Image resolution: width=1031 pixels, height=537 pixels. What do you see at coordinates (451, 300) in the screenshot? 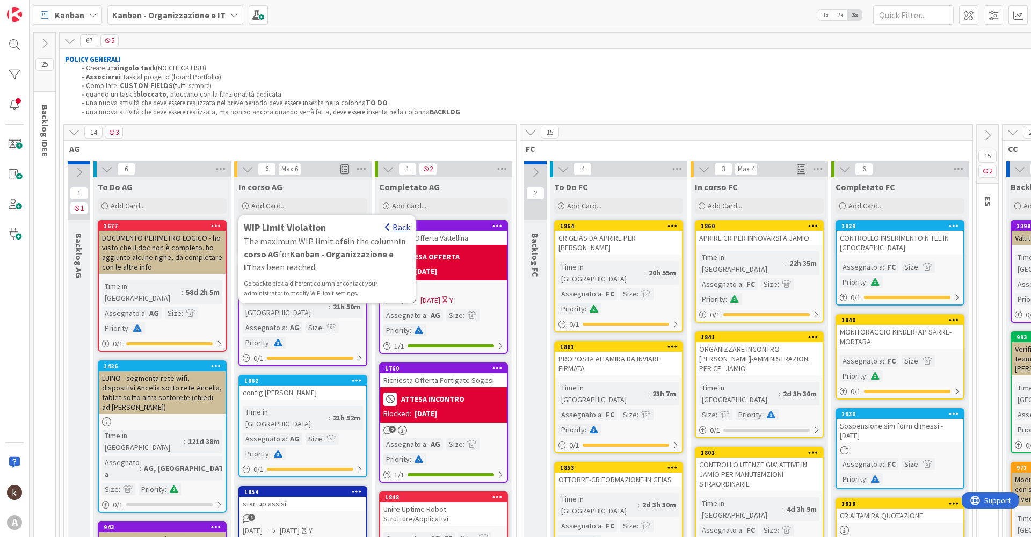
I see `div: Y` at bounding box center [451, 300].